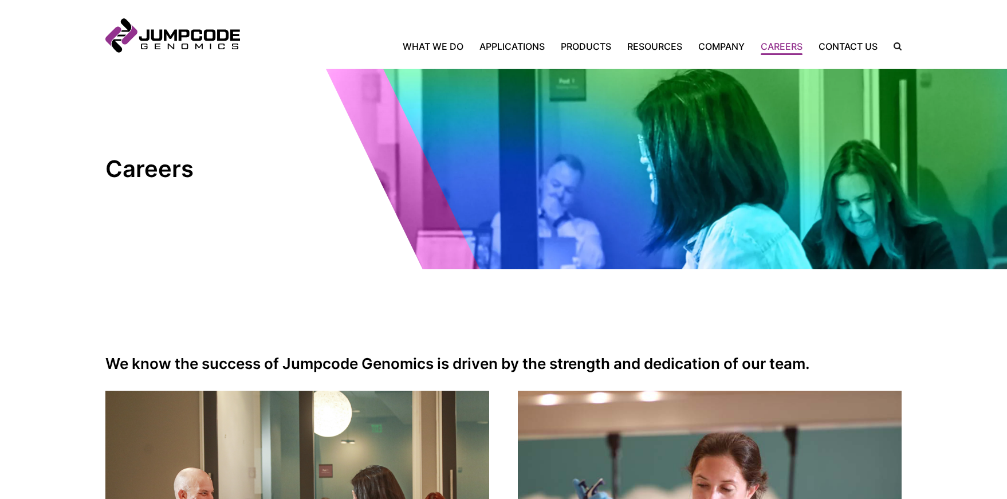 The image size is (1007, 499). Describe the element at coordinates (563, 46) in the screenshot. I see `nav: Primary Navigation` at that location.